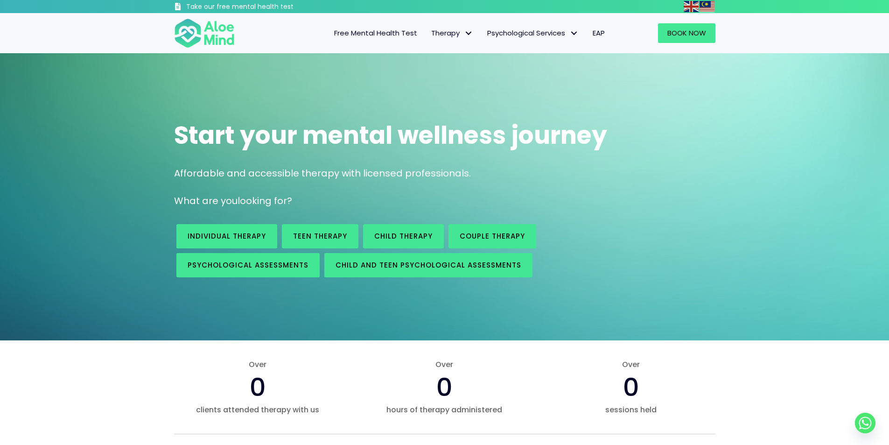 This screenshot has width=889, height=445. I want to click on a: Malay, so click(707, 6).